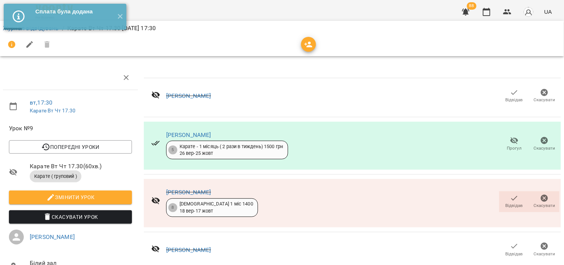  I want to click on button: Прогул, so click(514, 144).